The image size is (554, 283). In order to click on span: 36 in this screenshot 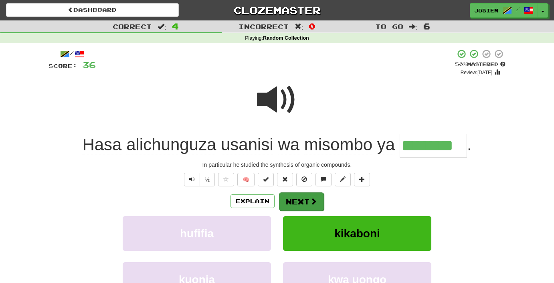, I will do `click(89, 64)`.